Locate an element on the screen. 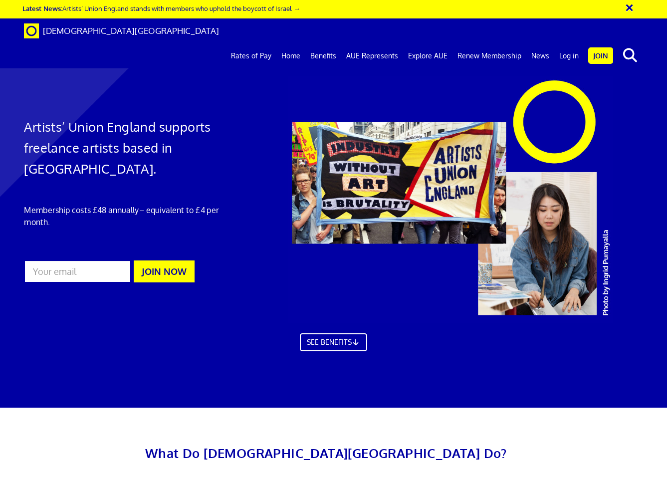 This screenshot has height=478, width=667. a: AUE Represents is located at coordinates (372, 56).